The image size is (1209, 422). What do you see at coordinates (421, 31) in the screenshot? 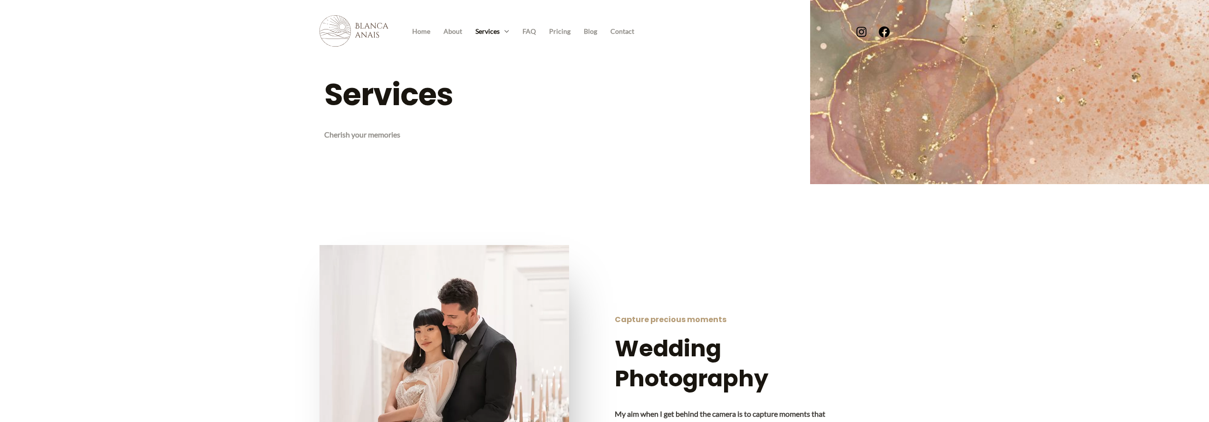
I see `a: Home` at bounding box center [421, 31].